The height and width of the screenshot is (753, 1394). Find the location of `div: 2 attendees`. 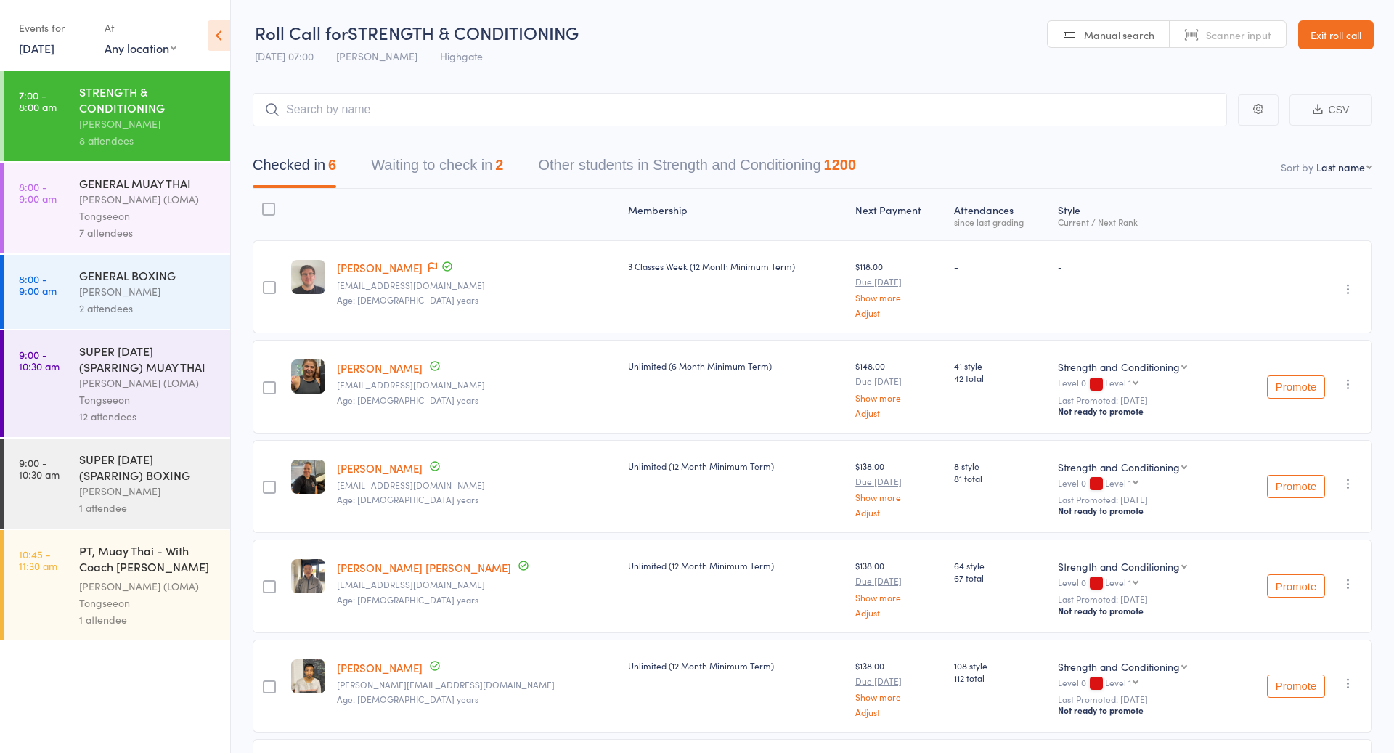

div: 2 attendees is located at coordinates (148, 308).